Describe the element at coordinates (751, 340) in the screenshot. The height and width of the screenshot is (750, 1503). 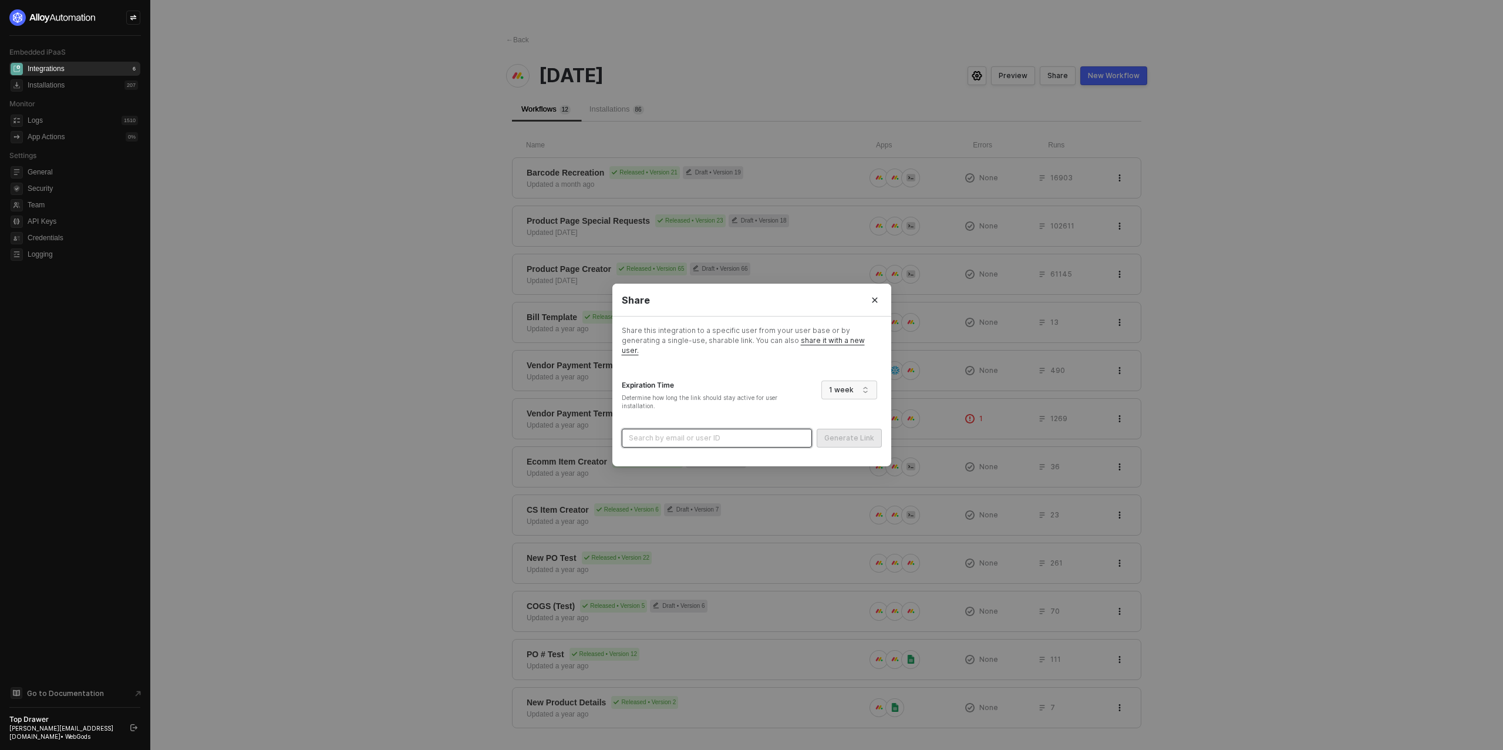
I see `div: Share this integration to a specific user from your user base or by generating a single-use, shar...` at that location.